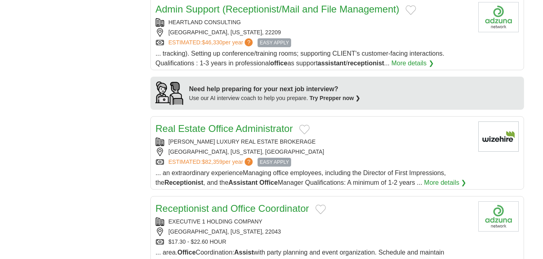 Image resolution: width=543 pixels, height=259 pixels. What do you see at coordinates (300, 58) in the screenshot?
I see `span: ... tracking). Setting up conference/training rooms; supporting CLIENT's customer-facing interact...` at bounding box center [300, 58].